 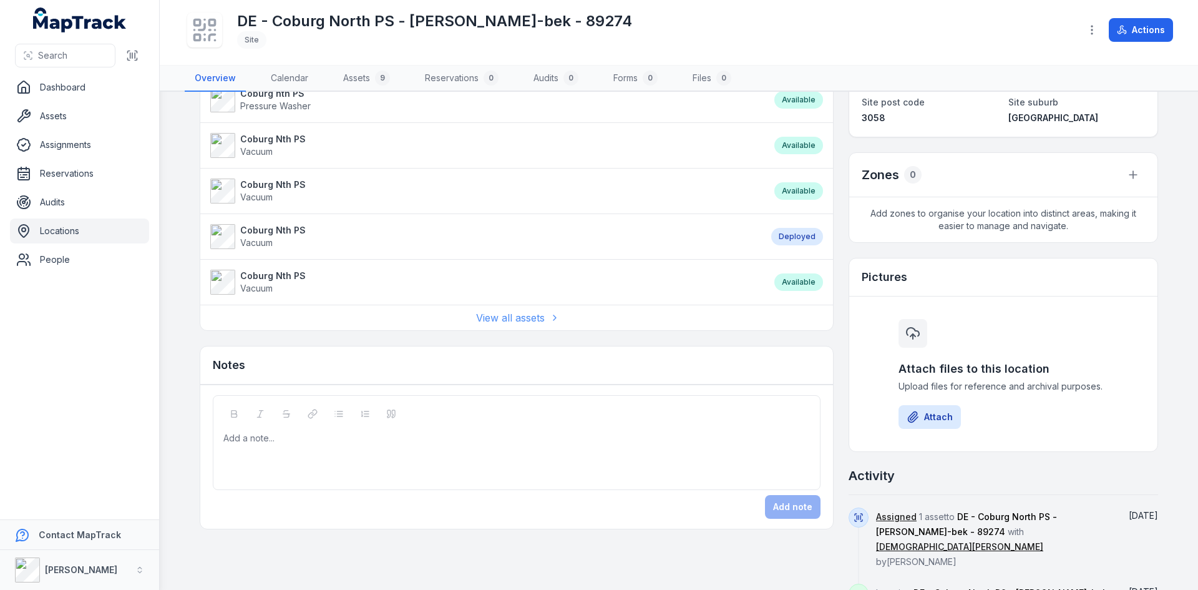 What do you see at coordinates (874, 117) in the screenshot?
I see `span: 3058` at bounding box center [874, 117].